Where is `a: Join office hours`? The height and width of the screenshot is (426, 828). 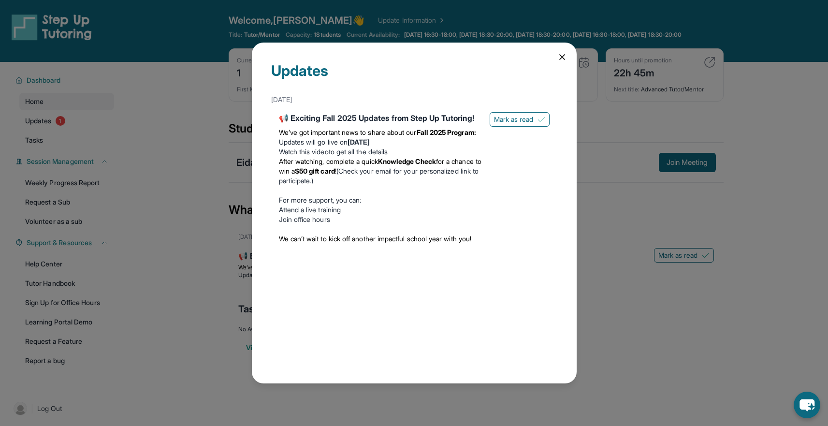
a: Join office hours is located at coordinates (305, 219).